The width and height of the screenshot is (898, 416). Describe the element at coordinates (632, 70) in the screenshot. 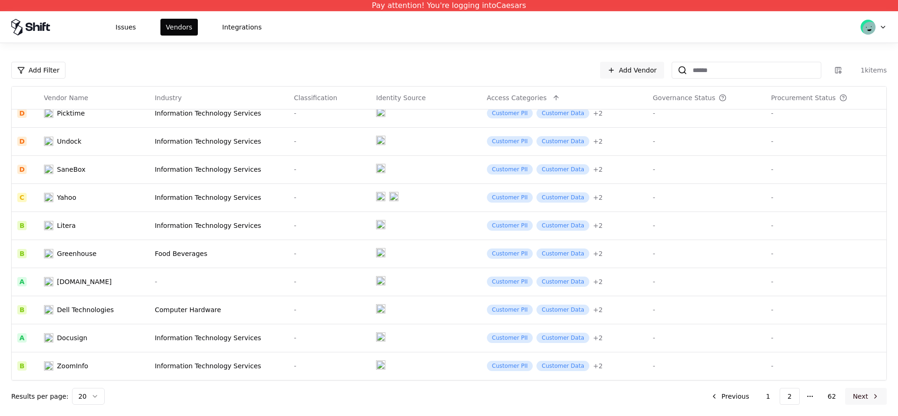

I see `a: Add Vendor` at that location.